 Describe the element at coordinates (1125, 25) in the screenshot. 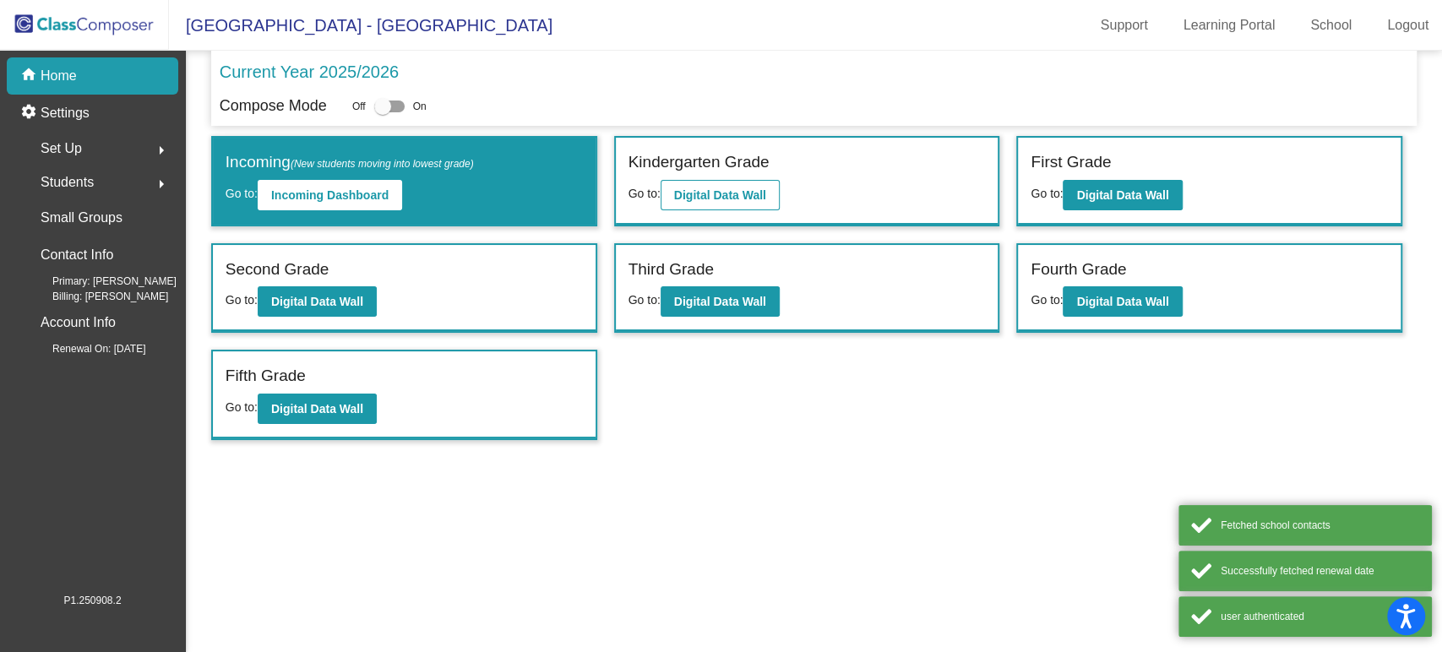

I see `a: Support` at that location.